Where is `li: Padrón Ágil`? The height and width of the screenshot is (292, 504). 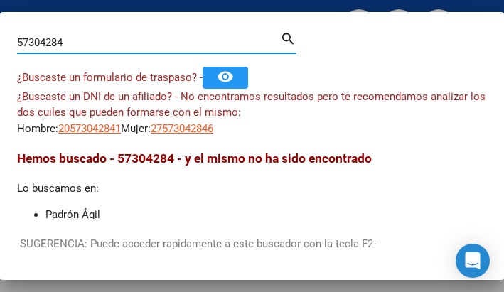 li: Padrón Ágil is located at coordinates (266, 215).